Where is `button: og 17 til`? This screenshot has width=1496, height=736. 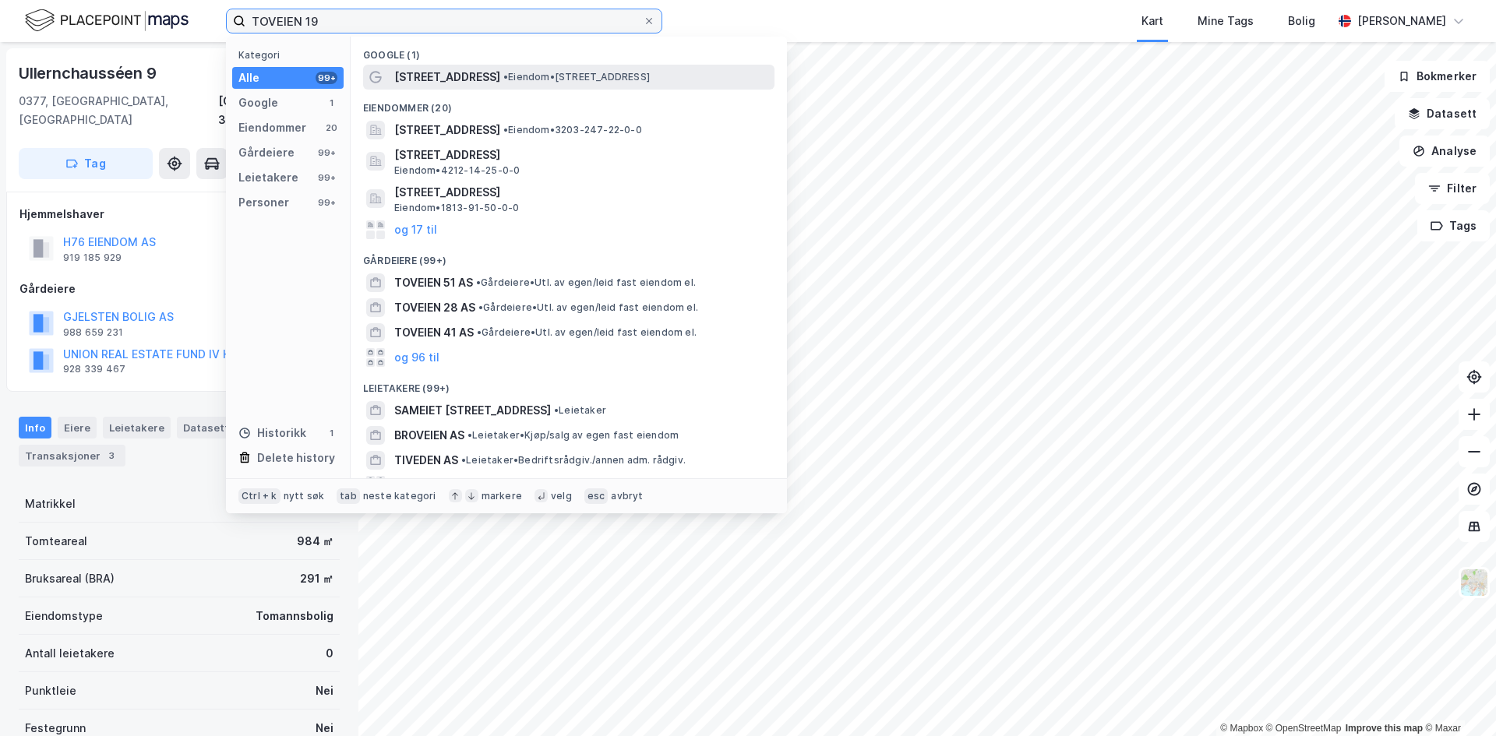 button: og 17 til is located at coordinates (415, 230).